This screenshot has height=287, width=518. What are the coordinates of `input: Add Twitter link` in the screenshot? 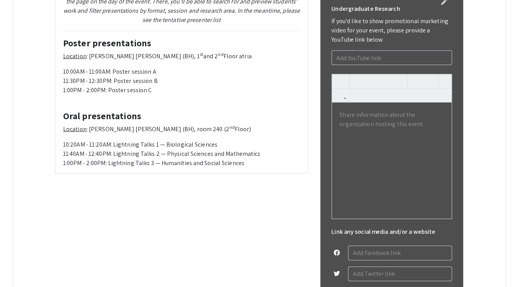 It's located at (400, 273).